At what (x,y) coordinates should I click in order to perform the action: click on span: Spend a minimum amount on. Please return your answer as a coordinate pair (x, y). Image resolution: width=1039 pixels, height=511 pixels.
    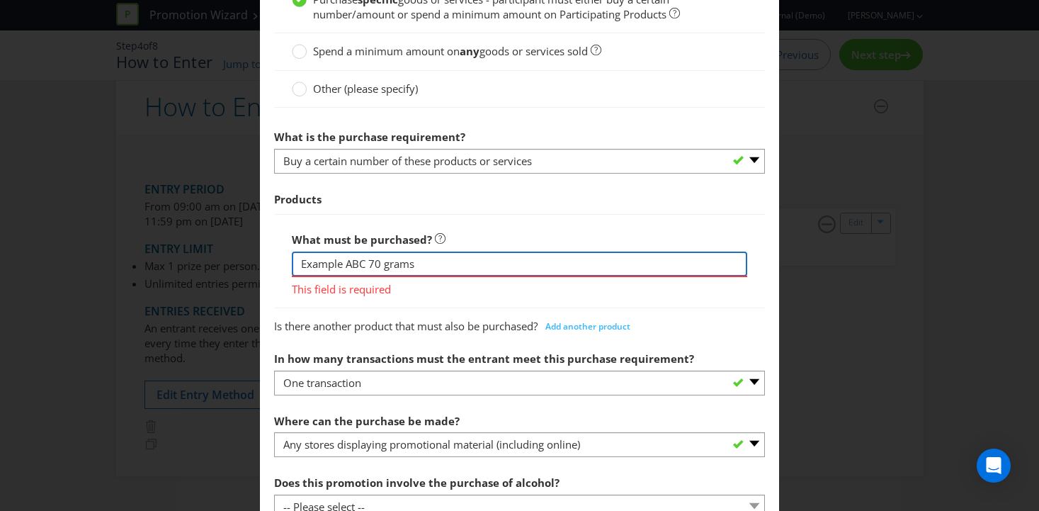
    Looking at the image, I should click on (386, 51).